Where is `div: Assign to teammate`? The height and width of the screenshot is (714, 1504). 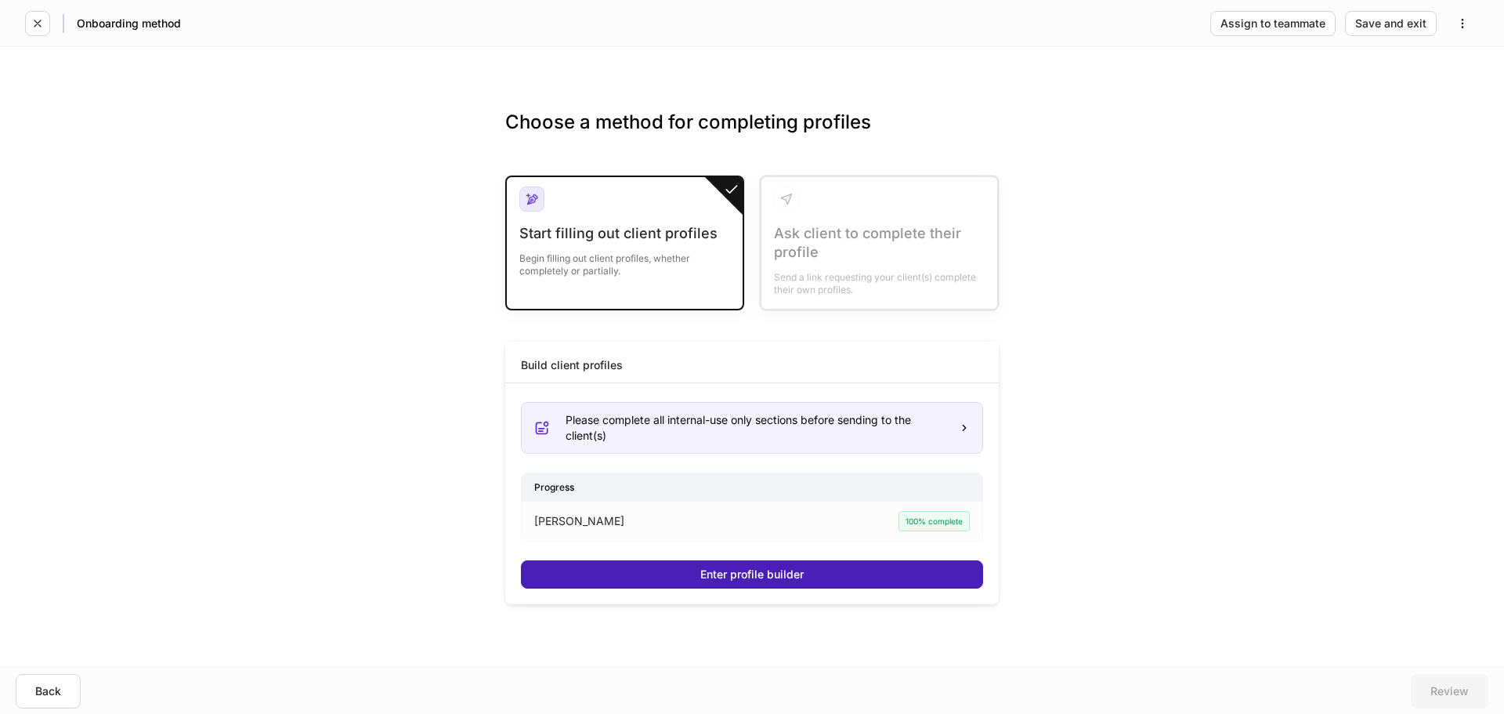 div: Assign to teammate is located at coordinates (1273, 24).